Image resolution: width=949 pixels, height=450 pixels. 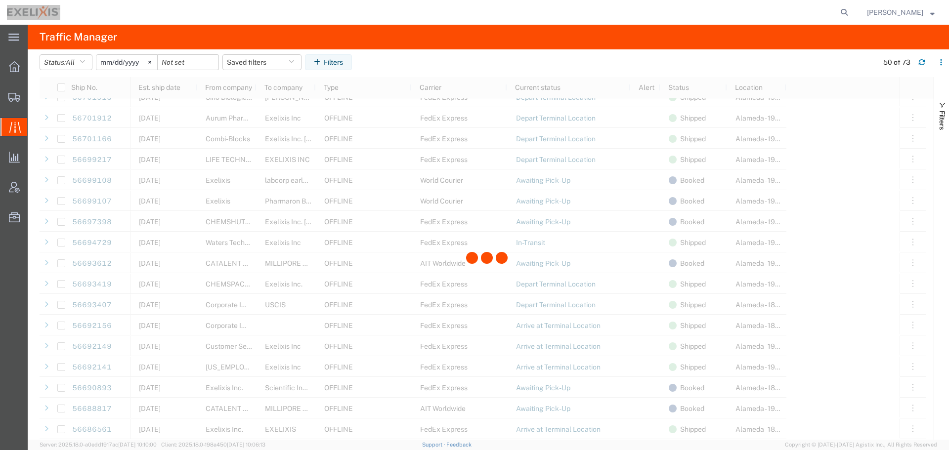 I want to click on span: Art Buenaventura, so click(x=895, y=12).